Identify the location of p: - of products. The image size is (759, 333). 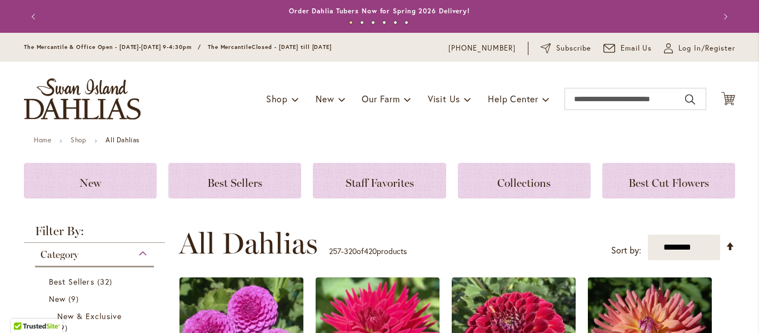
(368, 251).